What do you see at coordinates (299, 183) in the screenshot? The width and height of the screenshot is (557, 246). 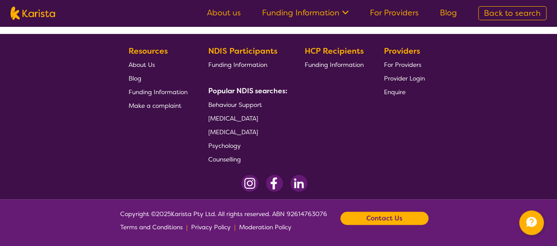 I see `img: LinkedIn` at bounding box center [299, 183].